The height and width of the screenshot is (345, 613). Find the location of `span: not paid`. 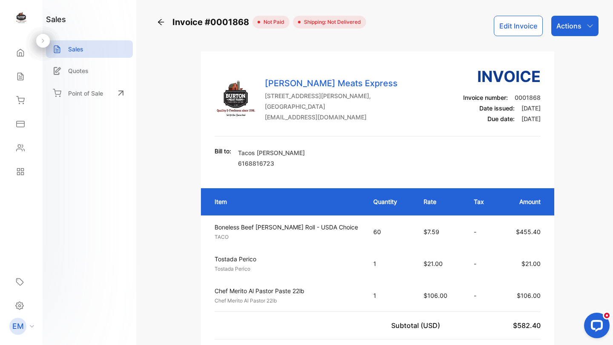

span: not paid is located at coordinates (272, 22).